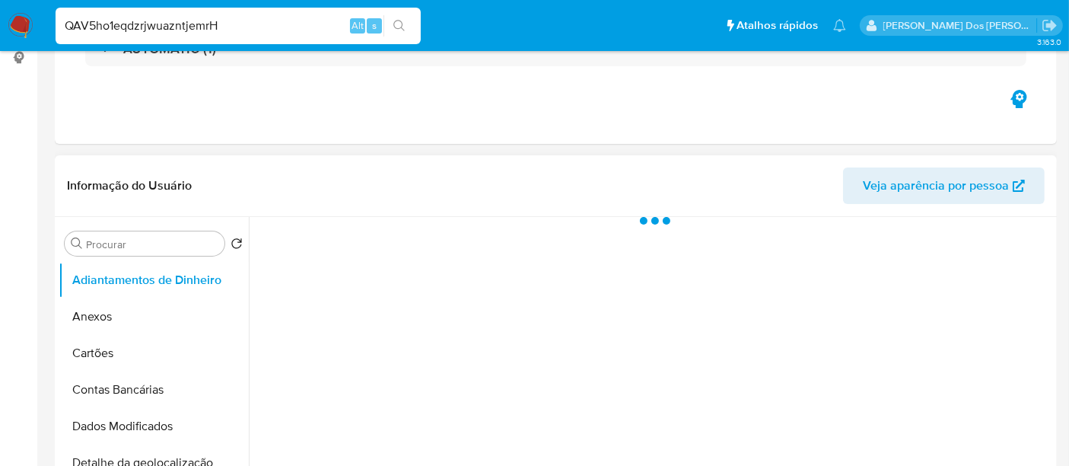 The height and width of the screenshot is (466, 1069). What do you see at coordinates (1050, 25) in the screenshot?
I see `a: Sair` at bounding box center [1050, 25].